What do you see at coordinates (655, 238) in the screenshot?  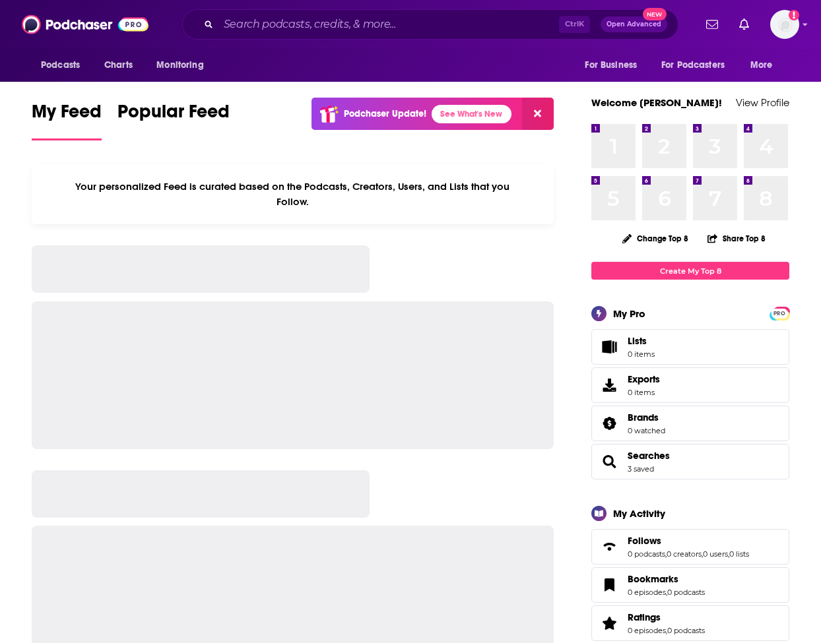 I see `button: Change Top 8` at bounding box center [655, 238].